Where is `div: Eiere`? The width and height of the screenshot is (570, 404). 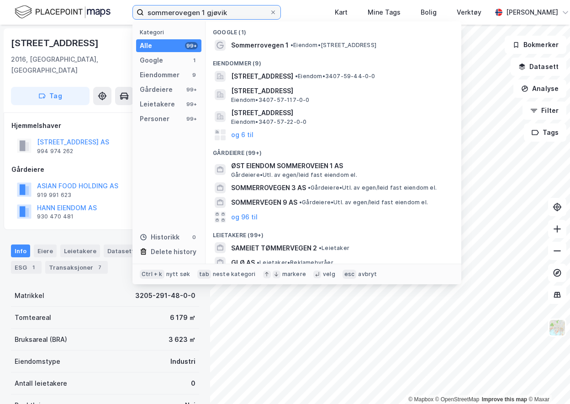 div: Eiere is located at coordinates (45, 251).